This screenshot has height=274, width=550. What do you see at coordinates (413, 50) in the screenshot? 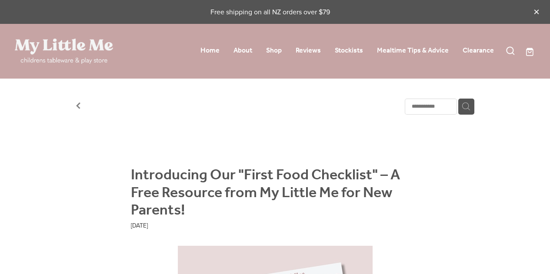
I see `a: Mealtime Tips & Advice` at bounding box center [413, 50].